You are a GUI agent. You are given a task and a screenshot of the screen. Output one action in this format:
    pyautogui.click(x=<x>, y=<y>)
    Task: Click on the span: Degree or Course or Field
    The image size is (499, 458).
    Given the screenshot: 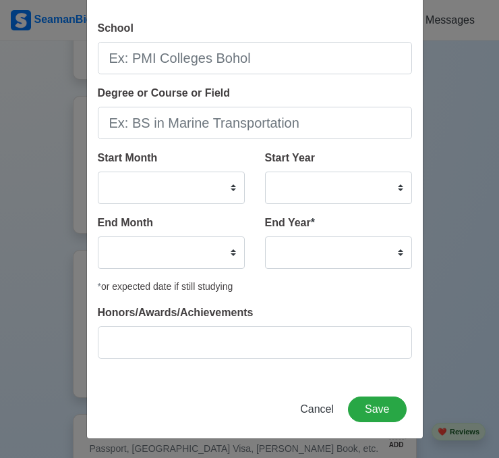 What is the action you would take?
    pyautogui.click(x=164, y=92)
    